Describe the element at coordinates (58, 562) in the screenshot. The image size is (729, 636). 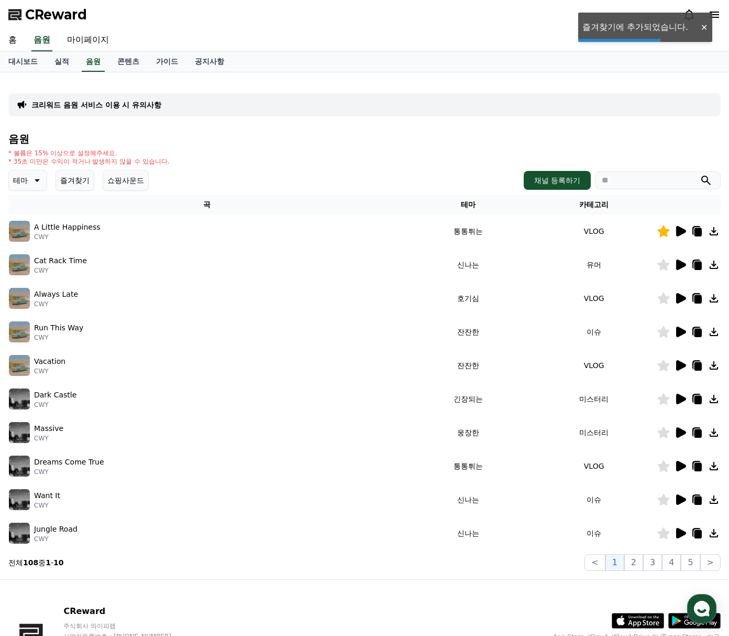
I see `strong: 10` at that location.